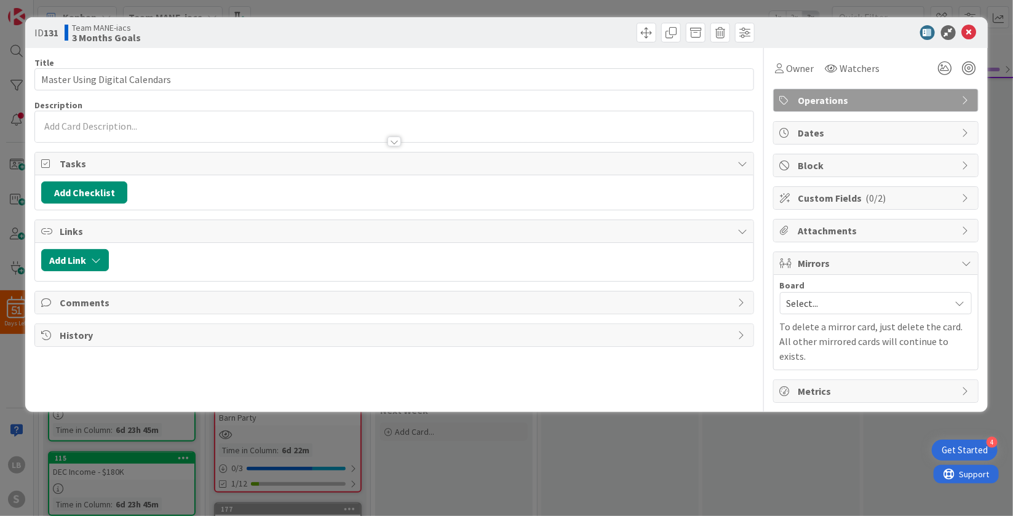 Image resolution: width=1013 pixels, height=516 pixels. Describe the element at coordinates (964, 450) in the screenshot. I see `div: Get Started` at that location.